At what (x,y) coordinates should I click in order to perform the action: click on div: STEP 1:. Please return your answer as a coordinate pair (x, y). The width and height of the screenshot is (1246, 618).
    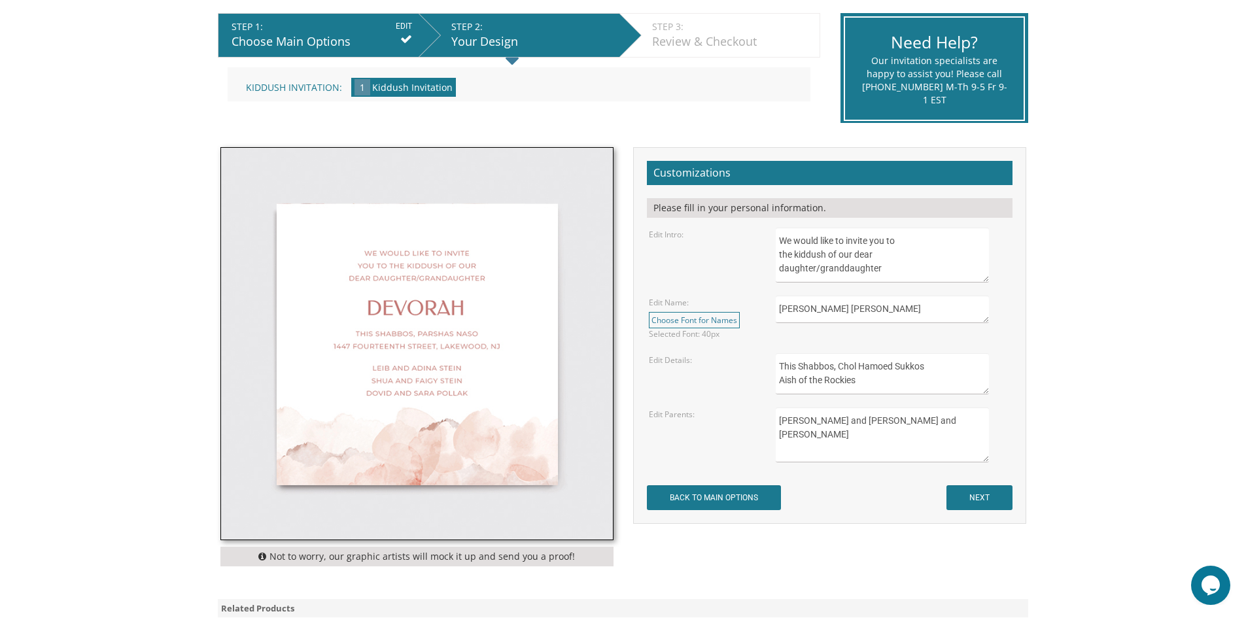
    Looking at the image, I should click on (322, 27).